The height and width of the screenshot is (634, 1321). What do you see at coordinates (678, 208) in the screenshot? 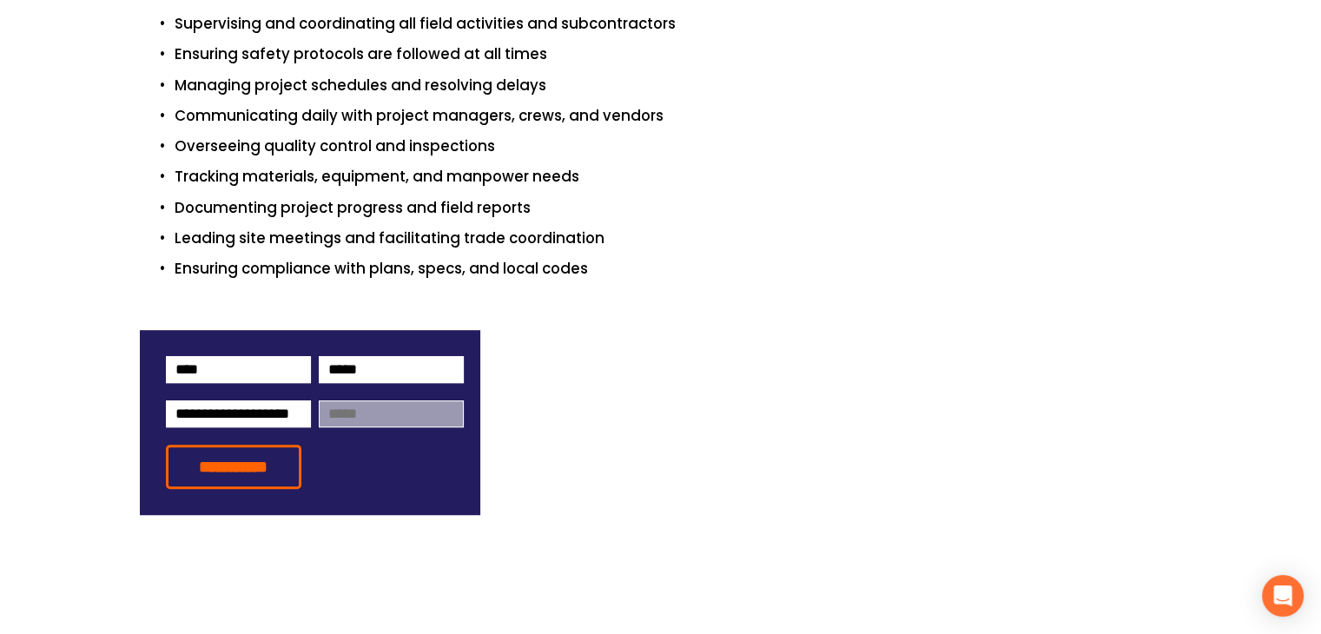
I see `p: Documenting project progress and field reports` at bounding box center [678, 208].